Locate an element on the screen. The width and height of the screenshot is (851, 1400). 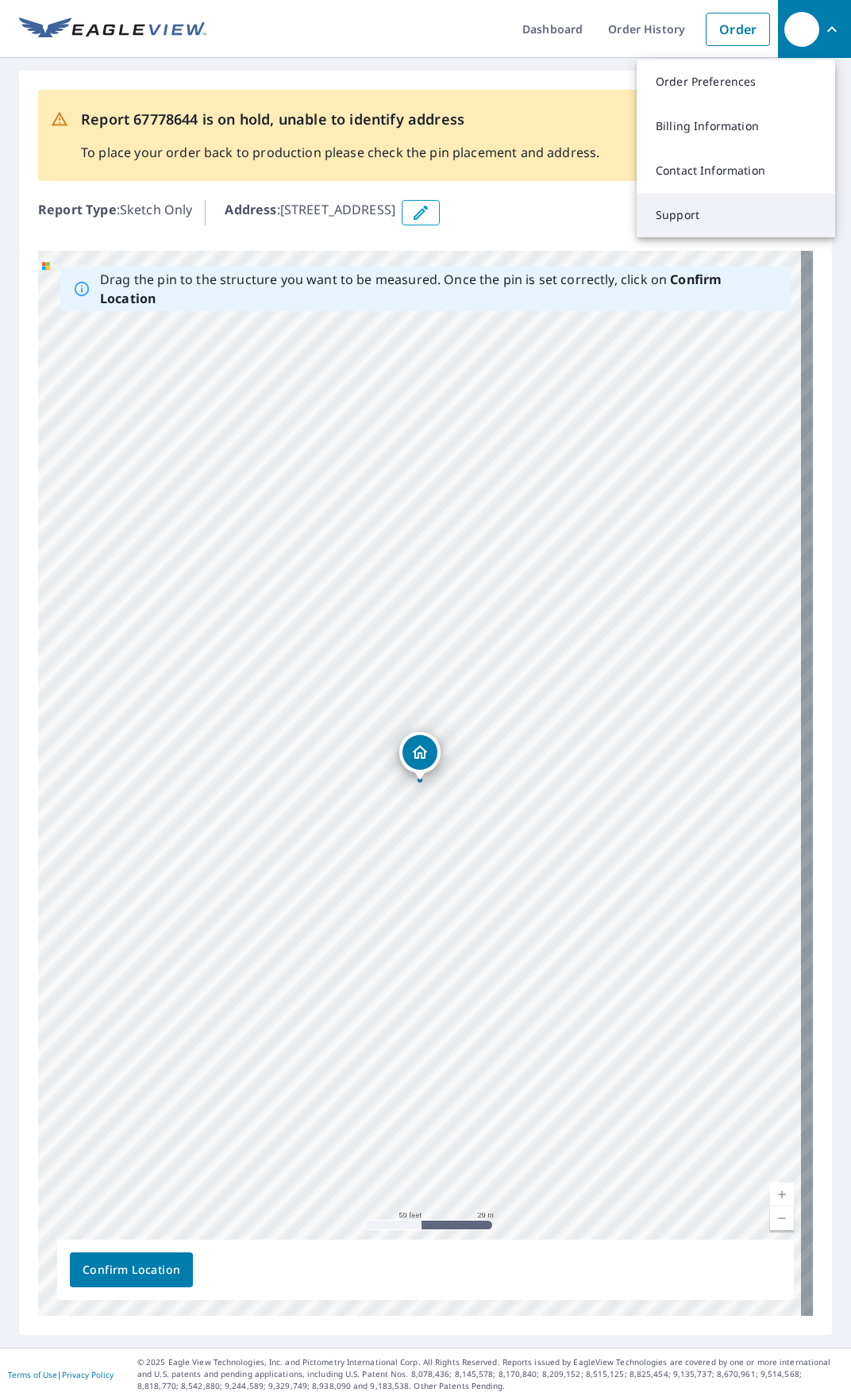
a: Order is located at coordinates (738, 30).